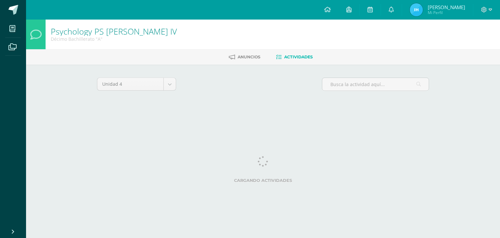  Describe the element at coordinates (417, 10) in the screenshot. I see `img: 043e0417c7b4bbce082b72227dddb036.png` at that location.